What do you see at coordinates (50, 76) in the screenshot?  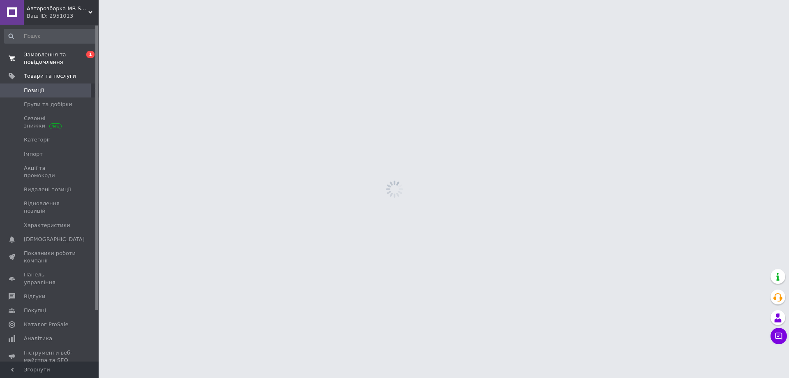 I see `span: Товари та послуги` at bounding box center [50, 76].